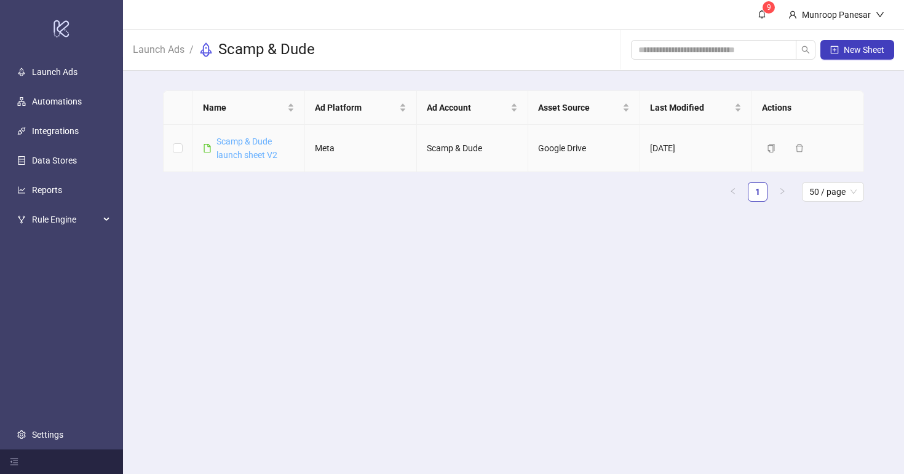  What do you see at coordinates (857, 50) in the screenshot?
I see `button: New Sheet` at bounding box center [857, 50].